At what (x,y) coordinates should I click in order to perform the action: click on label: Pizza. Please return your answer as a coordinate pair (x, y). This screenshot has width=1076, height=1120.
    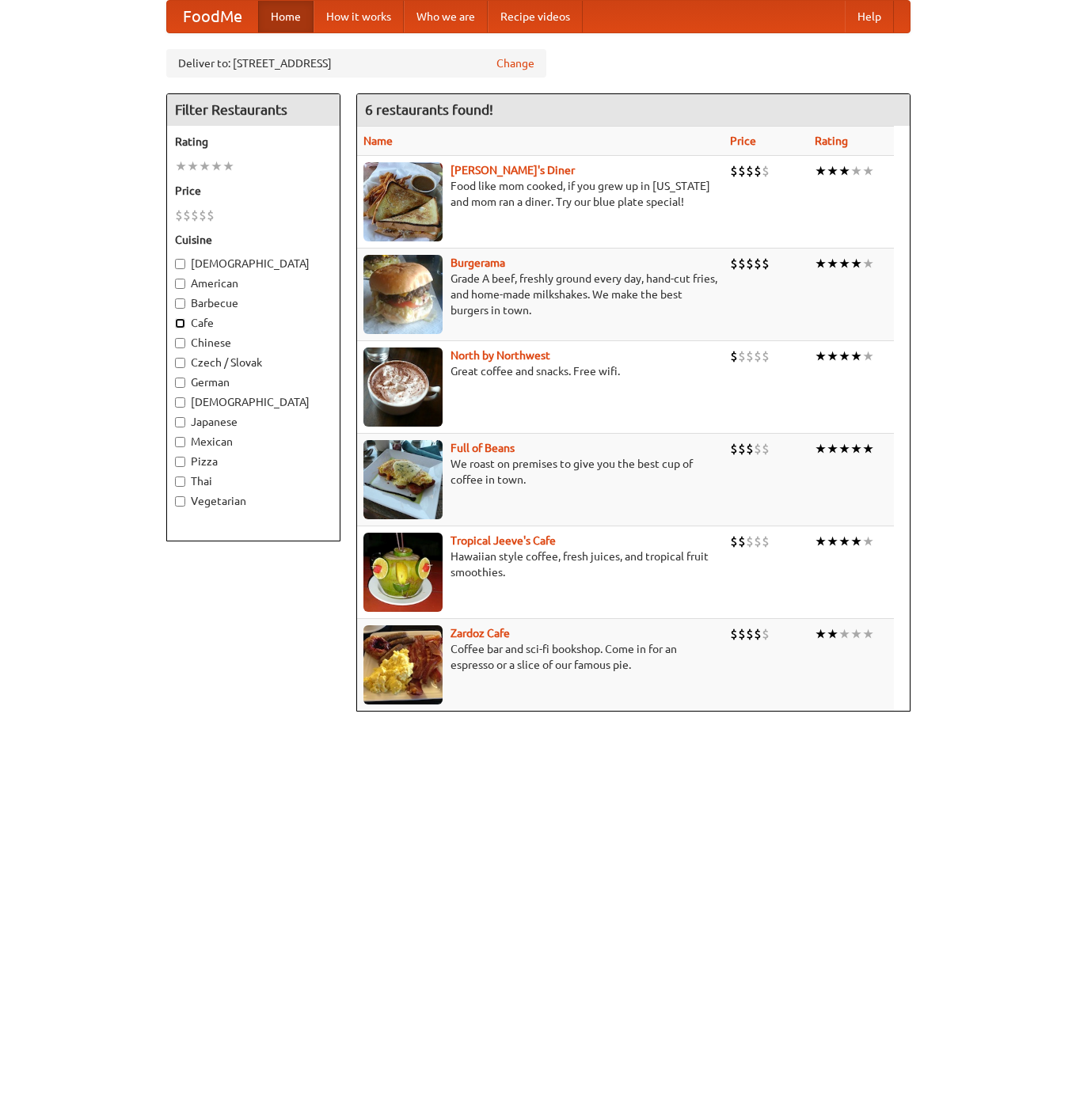
    Looking at the image, I should click on (253, 461).